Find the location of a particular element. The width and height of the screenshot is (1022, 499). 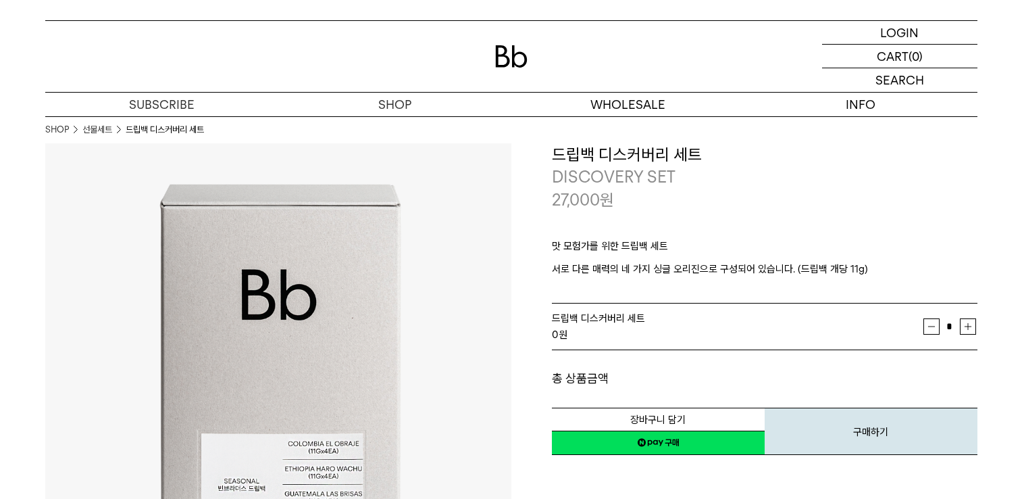

li: 드립백 디스커버리 세트 is located at coordinates (165, 130).